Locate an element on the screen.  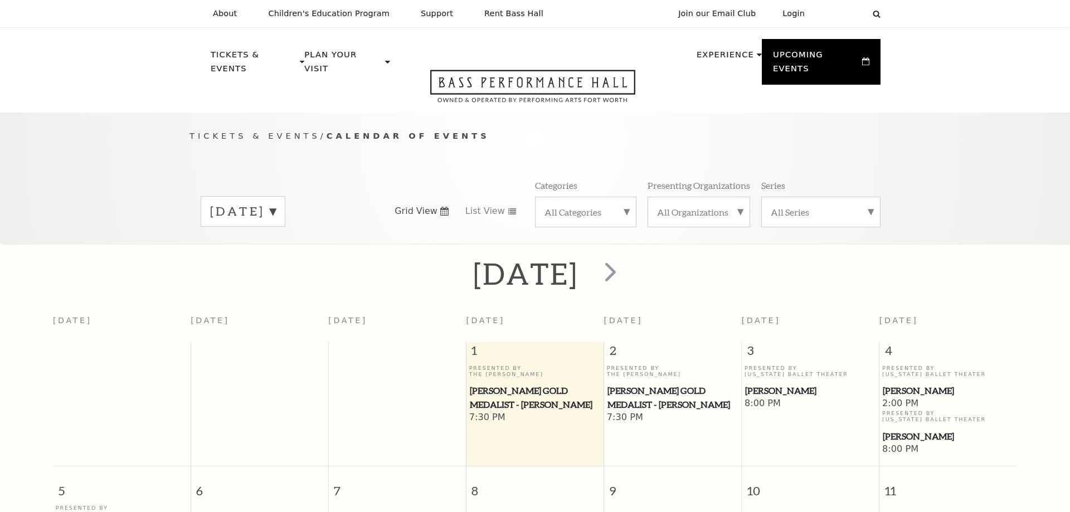
span: 8 is located at coordinates (535, 485).